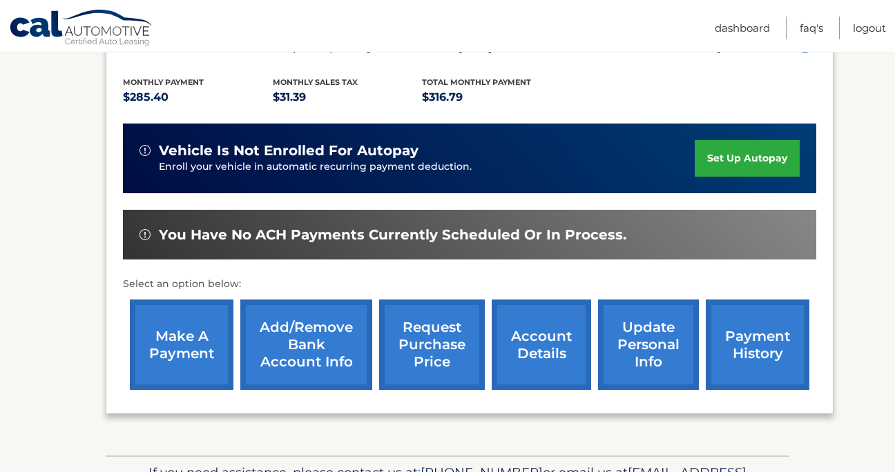 The height and width of the screenshot is (472, 895). Describe the element at coordinates (541, 344) in the screenshot. I see `a: account details` at that location.